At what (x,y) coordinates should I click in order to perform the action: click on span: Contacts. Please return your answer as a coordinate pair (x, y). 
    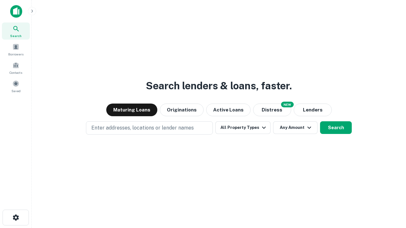
    Looking at the image, I should click on (16, 73).